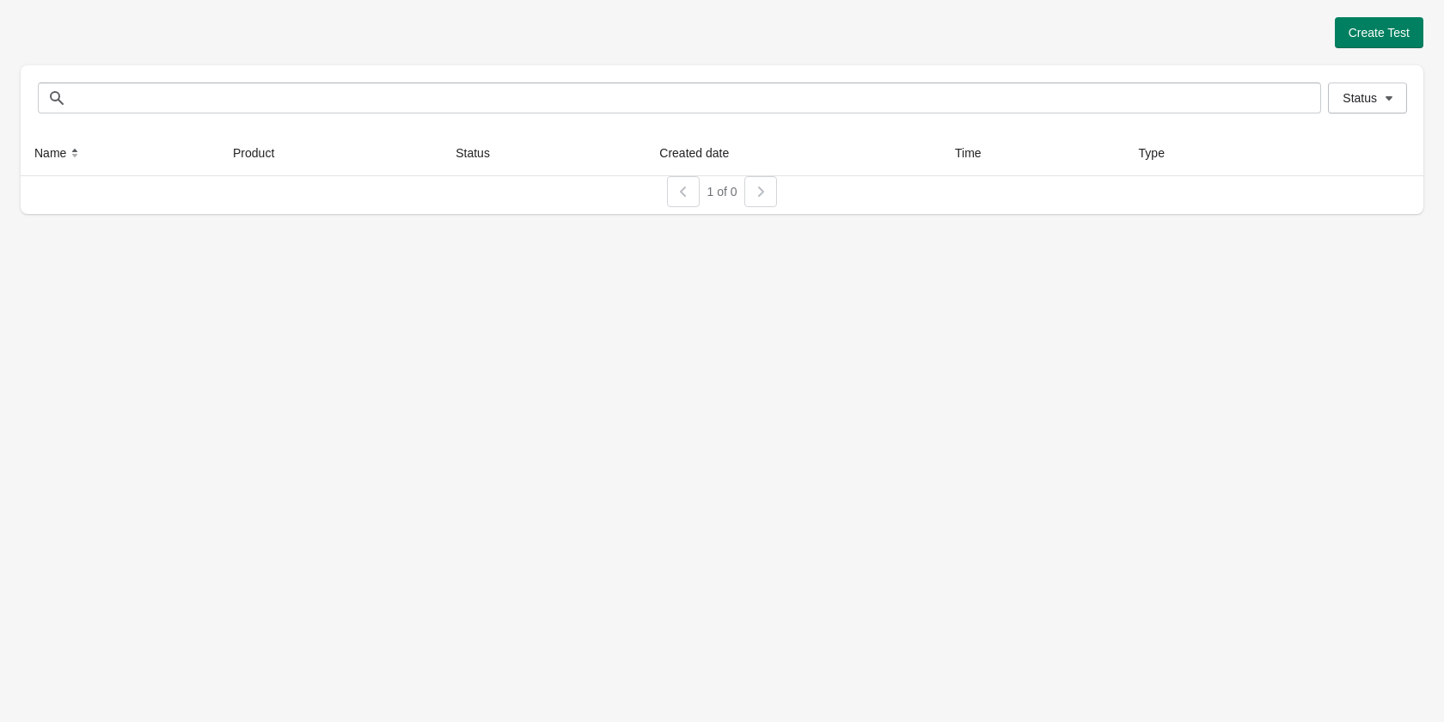  What do you see at coordinates (702, 153) in the screenshot?
I see `button: Created date` at bounding box center [702, 153].